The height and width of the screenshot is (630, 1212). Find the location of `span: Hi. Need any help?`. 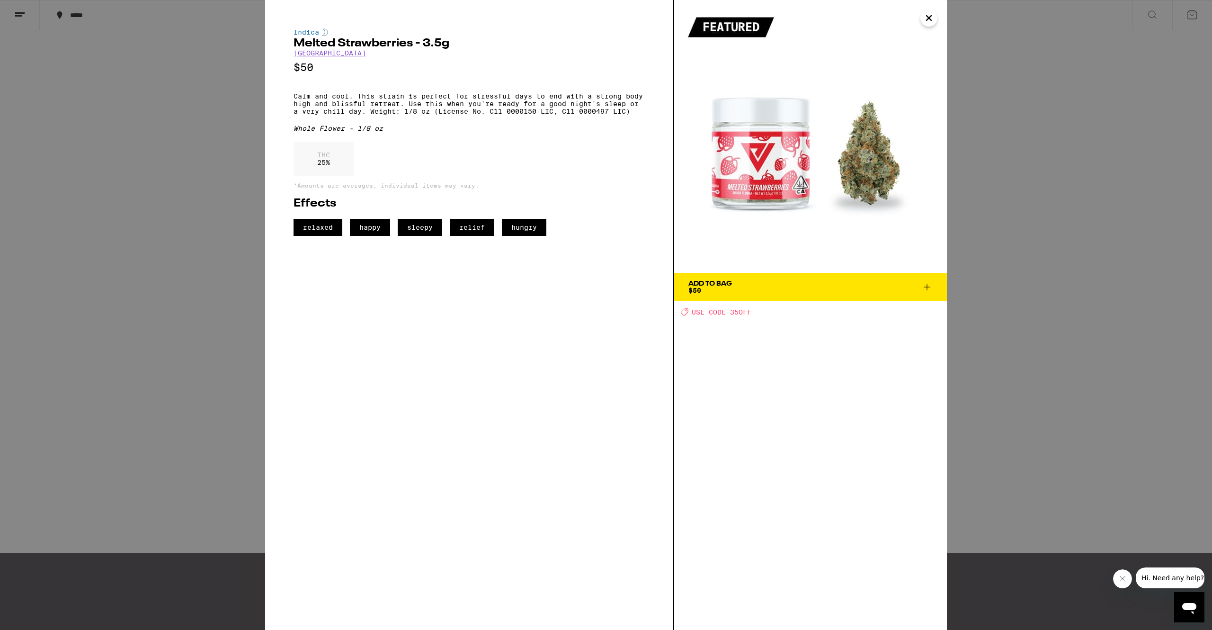

span: Hi. Need any help? is located at coordinates (37, 10).